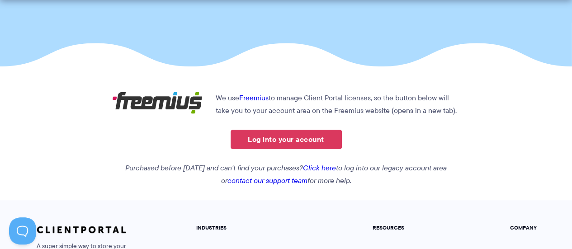  What do you see at coordinates (286, 104) in the screenshot?
I see `p: We use to manage Client Portal licenses, so the button below will take you to your account area o...` at bounding box center [286, 104].